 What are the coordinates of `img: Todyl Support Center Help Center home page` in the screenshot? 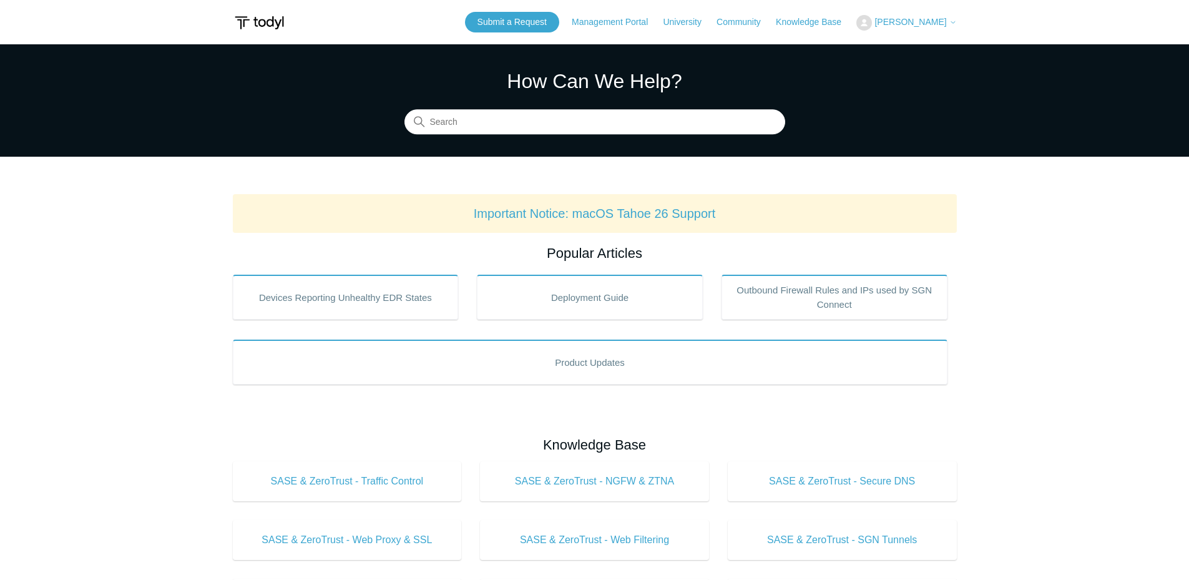 It's located at (259, 22).